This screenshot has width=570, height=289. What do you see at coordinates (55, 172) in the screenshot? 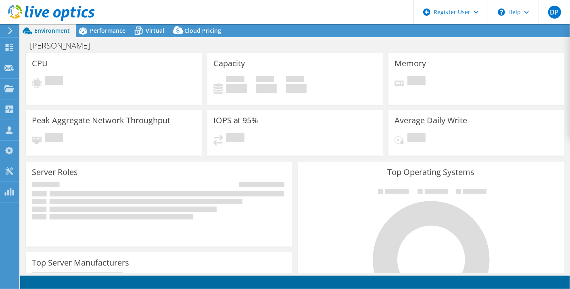
I see `h3: Server Roles` at bounding box center [55, 172].